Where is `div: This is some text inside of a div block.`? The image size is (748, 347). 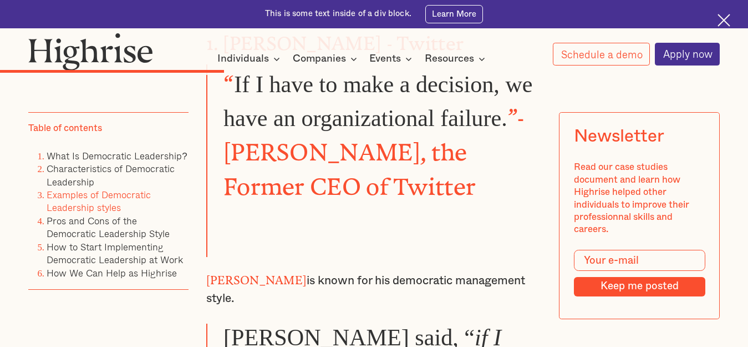
div: This is some text inside of a div block. is located at coordinates (338, 14).